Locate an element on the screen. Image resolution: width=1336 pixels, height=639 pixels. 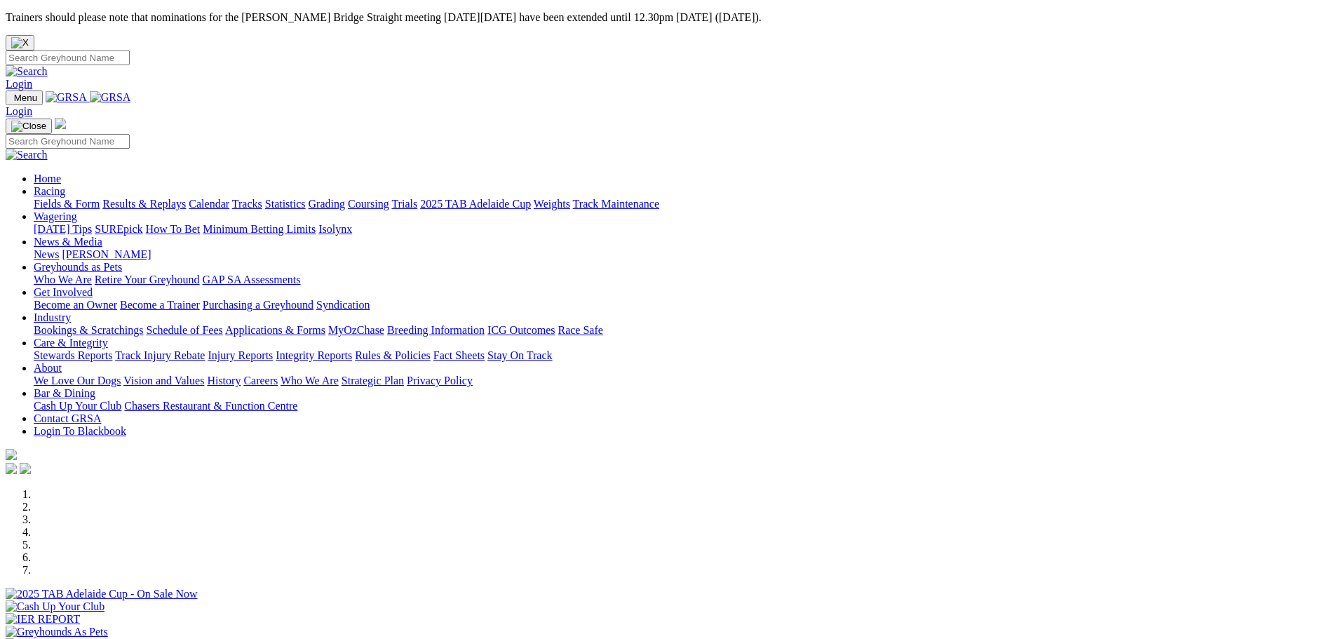
a: Isolynx is located at coordinates (335, 229).